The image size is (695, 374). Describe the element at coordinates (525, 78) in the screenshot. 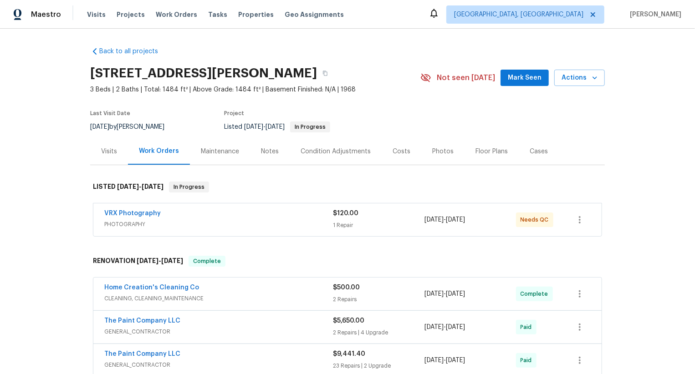

I see `span: Mark Seen` at that location.